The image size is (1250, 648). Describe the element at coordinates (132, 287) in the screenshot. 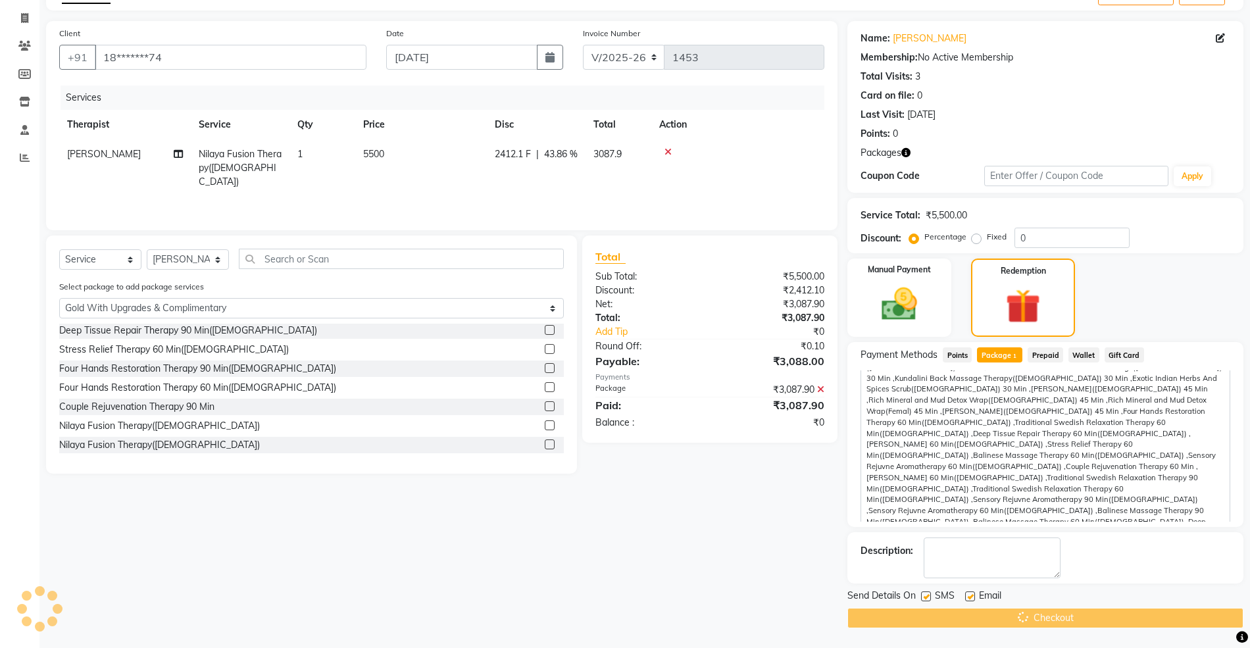

I see `label: Select package to add package services` at that location.